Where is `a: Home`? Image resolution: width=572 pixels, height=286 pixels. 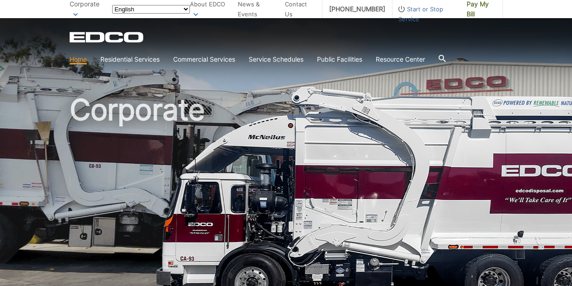 a: Home is located at coordinates (78, 59).